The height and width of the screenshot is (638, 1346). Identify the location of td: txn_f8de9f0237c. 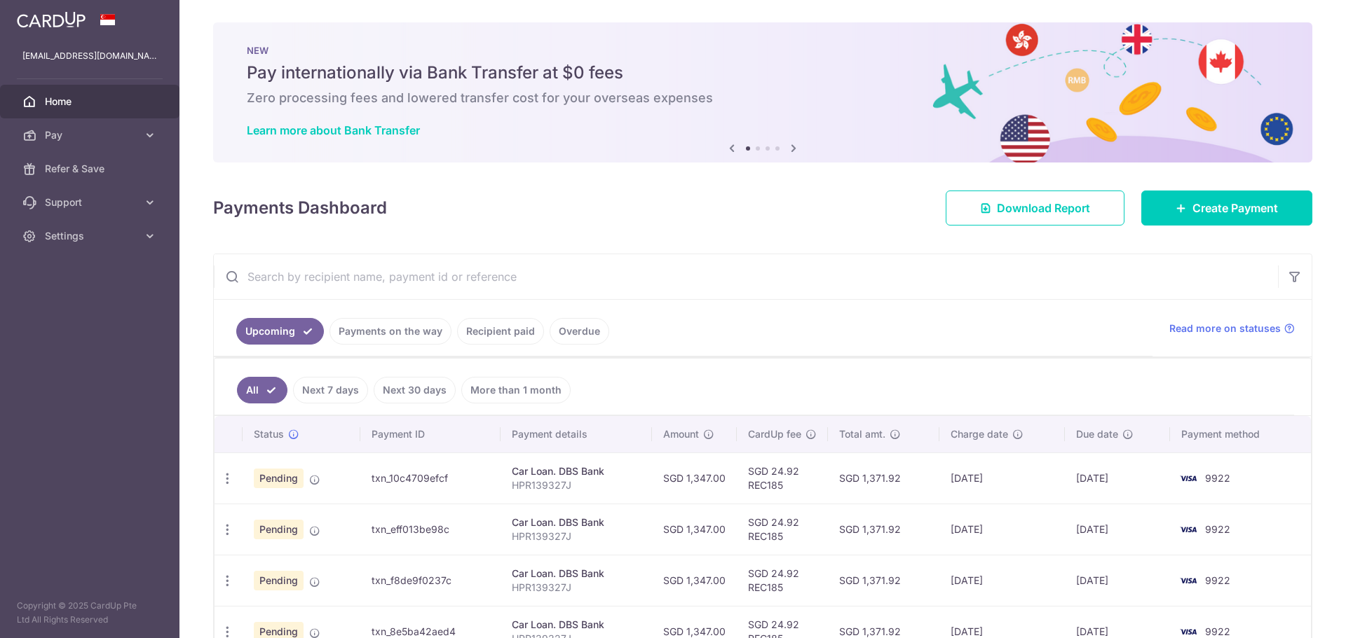
(430, 580).